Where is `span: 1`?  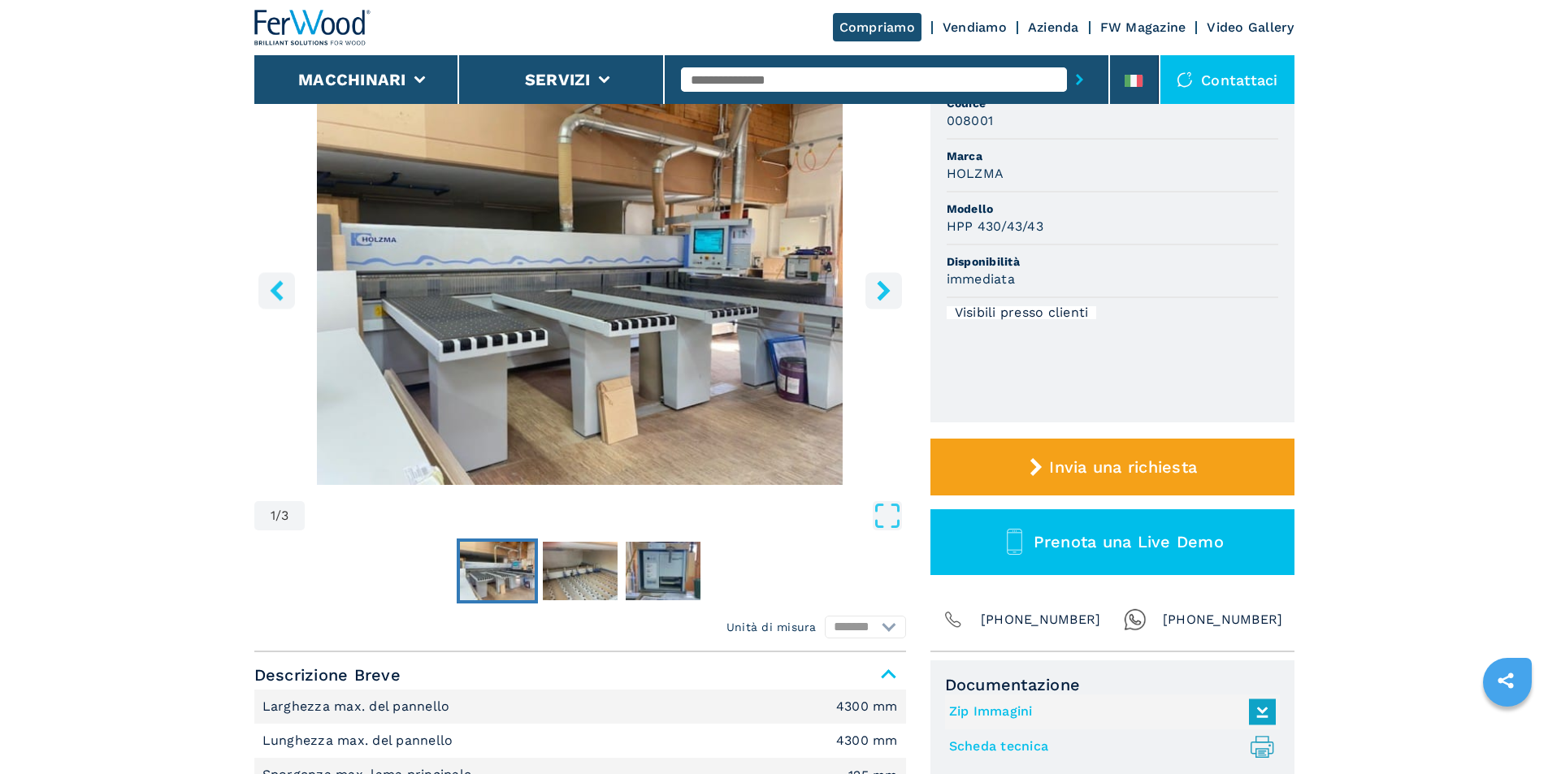
span: 1 is located at coordinates (273, 516).